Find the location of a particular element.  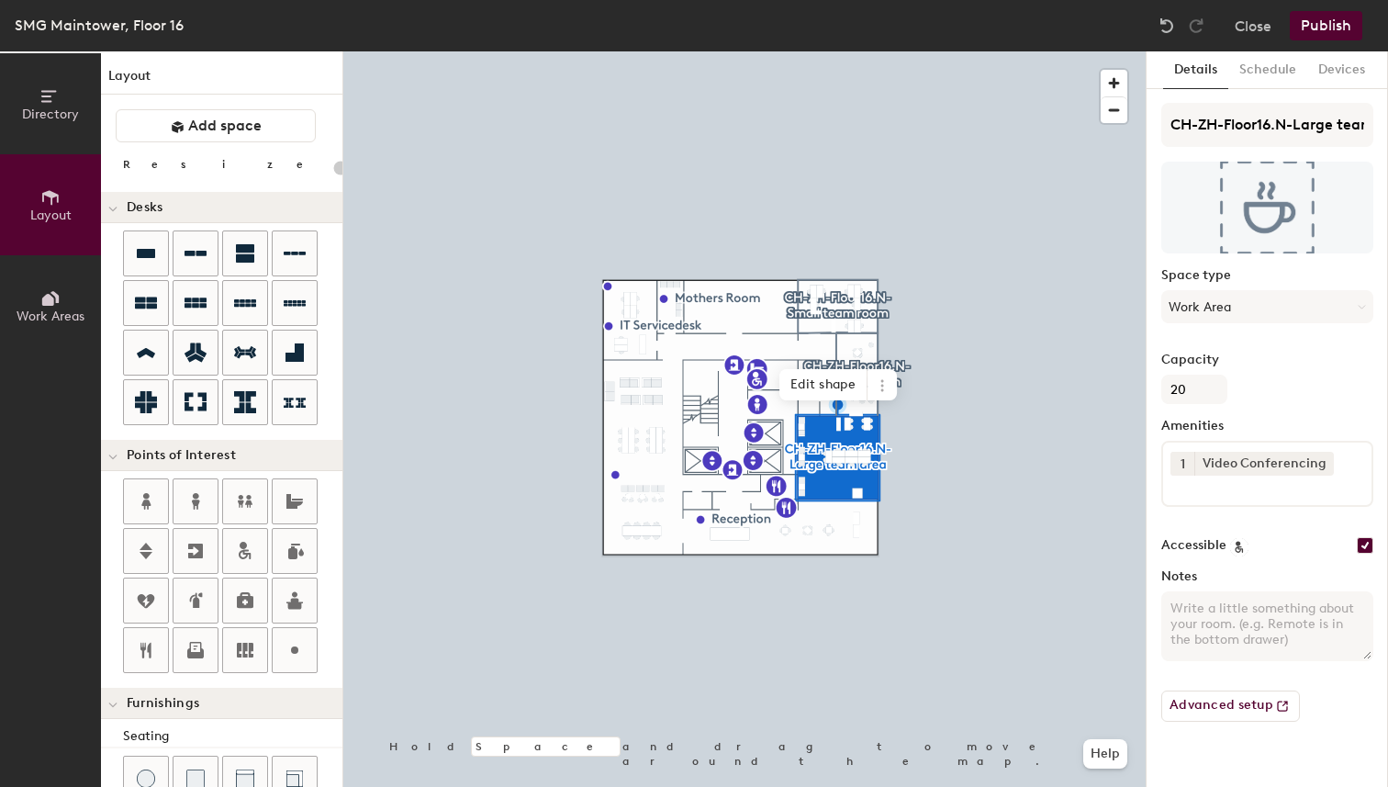

button: Schedule is located at coordinates (1268, 70).